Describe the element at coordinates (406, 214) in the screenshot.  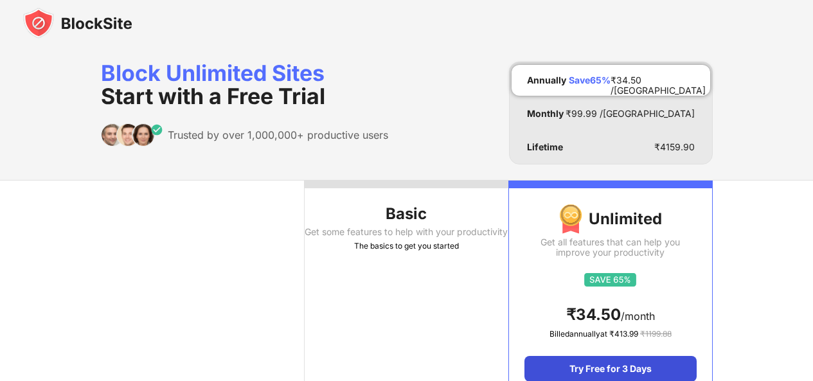
I see `div: Basic` at that location.